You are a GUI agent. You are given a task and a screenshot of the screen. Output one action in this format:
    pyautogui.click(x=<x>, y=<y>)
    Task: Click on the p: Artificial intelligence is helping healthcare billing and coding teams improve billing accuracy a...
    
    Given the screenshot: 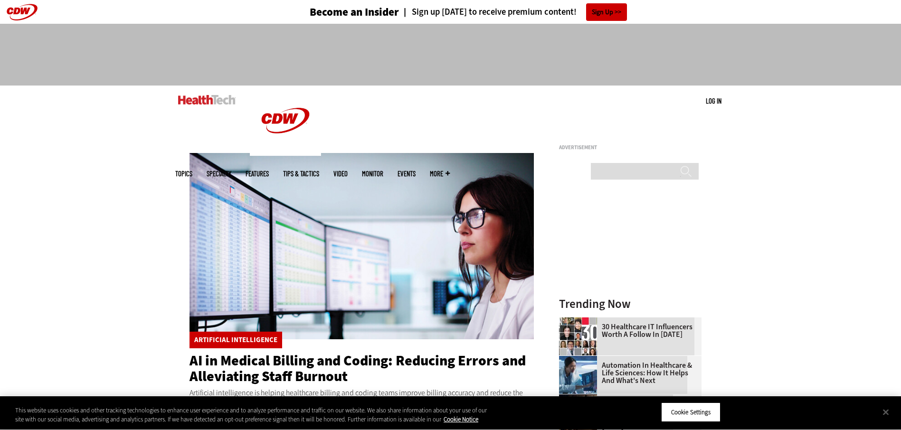 What is the action you would take?
    pyautogui.click(x=362, y=398)
    